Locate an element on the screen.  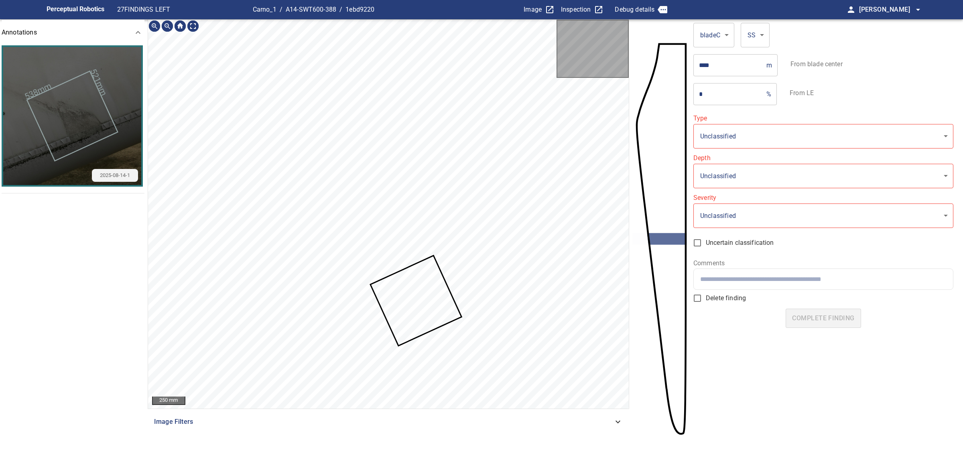
p: Carno_1 is located at coordinates (264, 10).